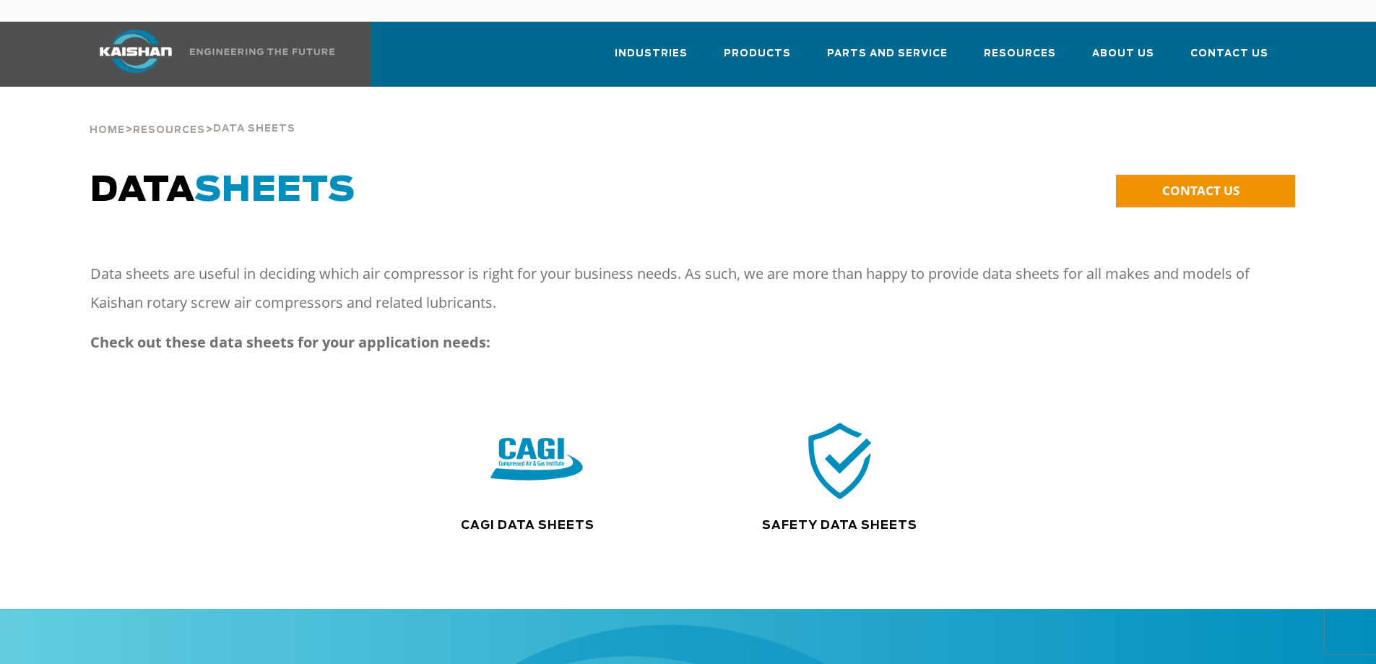 The height and width of the screenshot is (664, 1376). What do you see at coordinates (290, 342) in the screenshot?
I see `strong: Check out these data sheets for your application needs:` at bounding box center [290, 342].